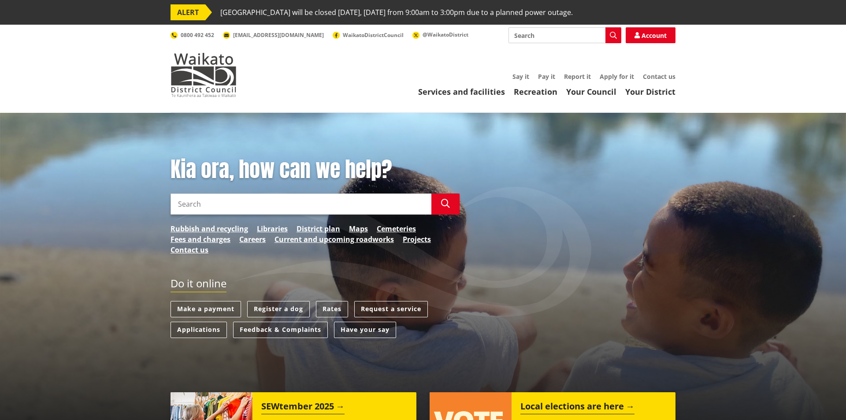  Describe the element at coordinates (303, 407) in the screenshot. I see `h2: SEWtember 2025` at that location.